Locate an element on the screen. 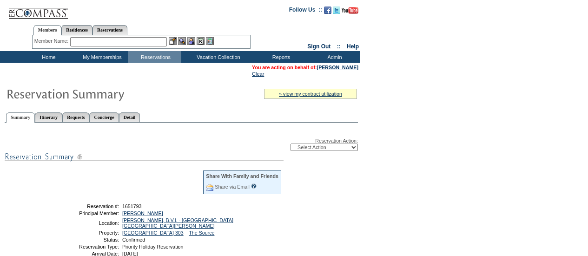  span: You are acting on behalf of: is located at coordinates (305, 67).